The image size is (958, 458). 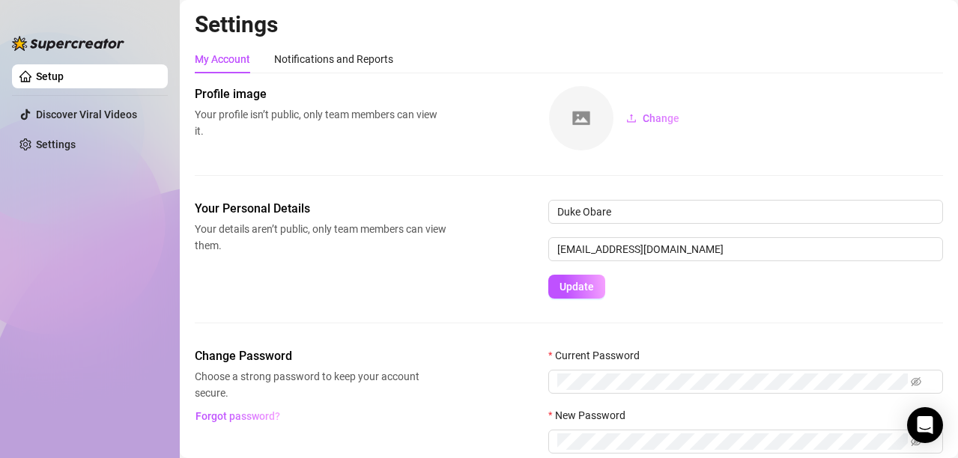 What do you see at coordinates (55, 145) in the screenshot?
I see `a: Settings` at bounding box center [55, 145].